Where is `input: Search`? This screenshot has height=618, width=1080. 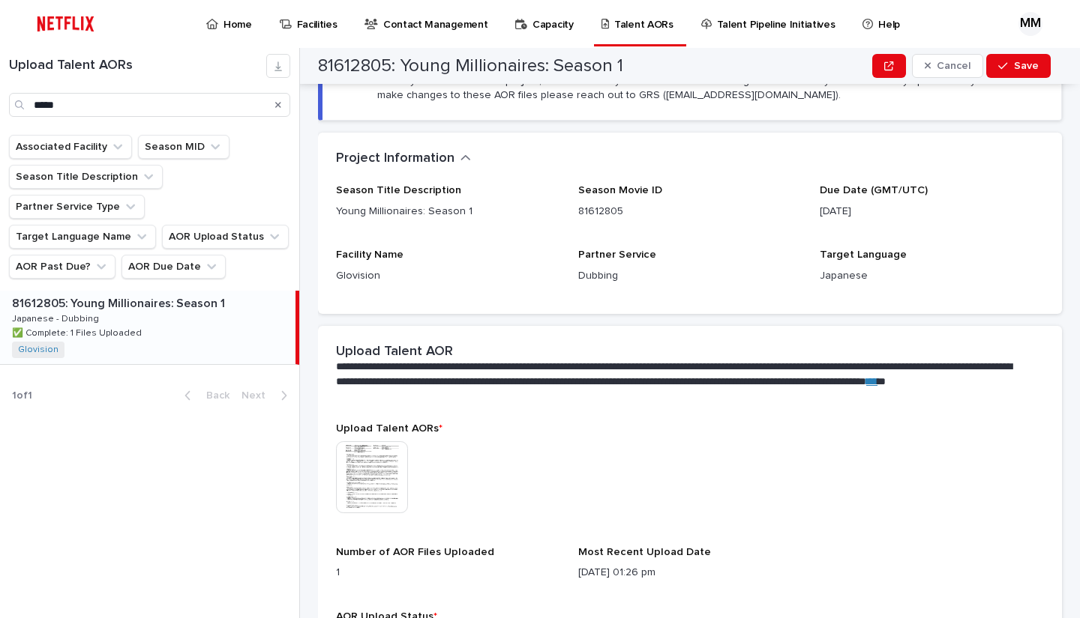
input: Search is located at coordinates (149, 105).